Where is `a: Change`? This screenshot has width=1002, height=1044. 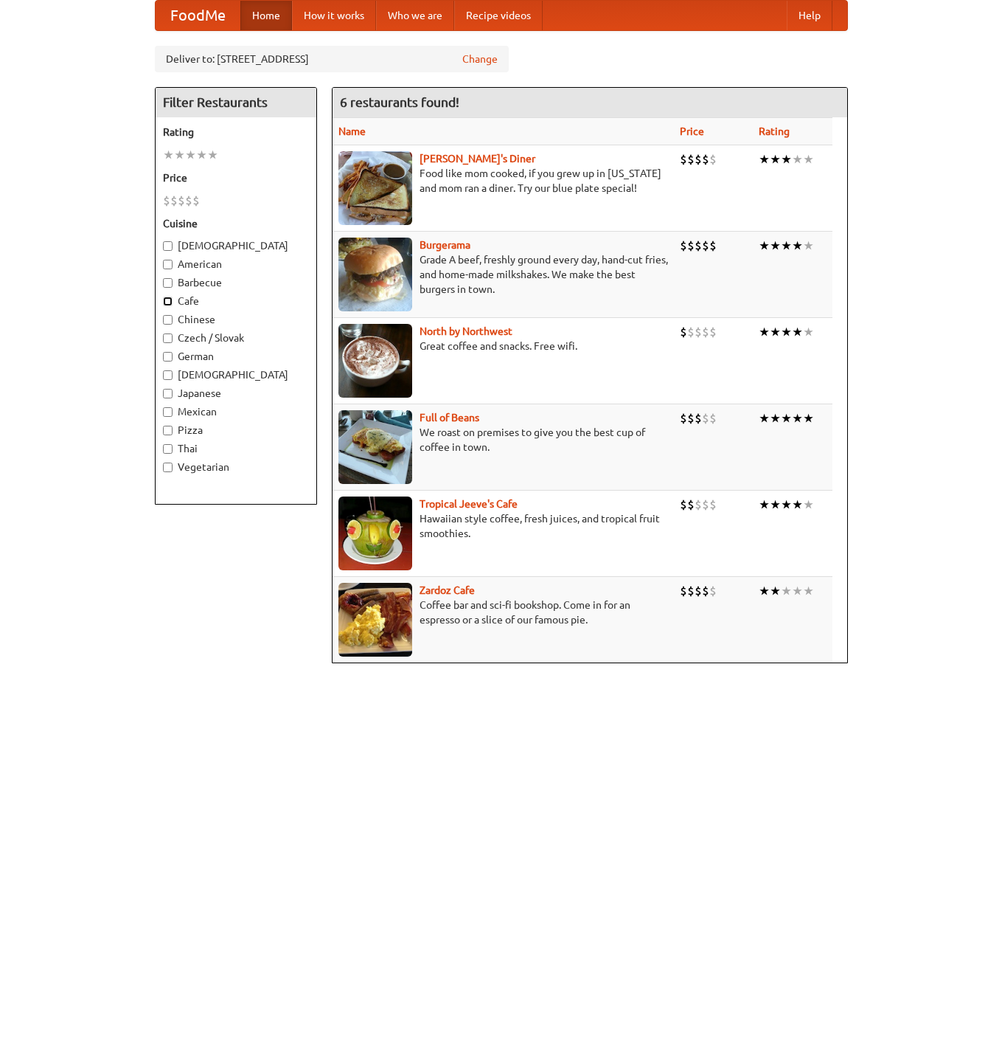
a: Change is located at coordinates (480, 59).